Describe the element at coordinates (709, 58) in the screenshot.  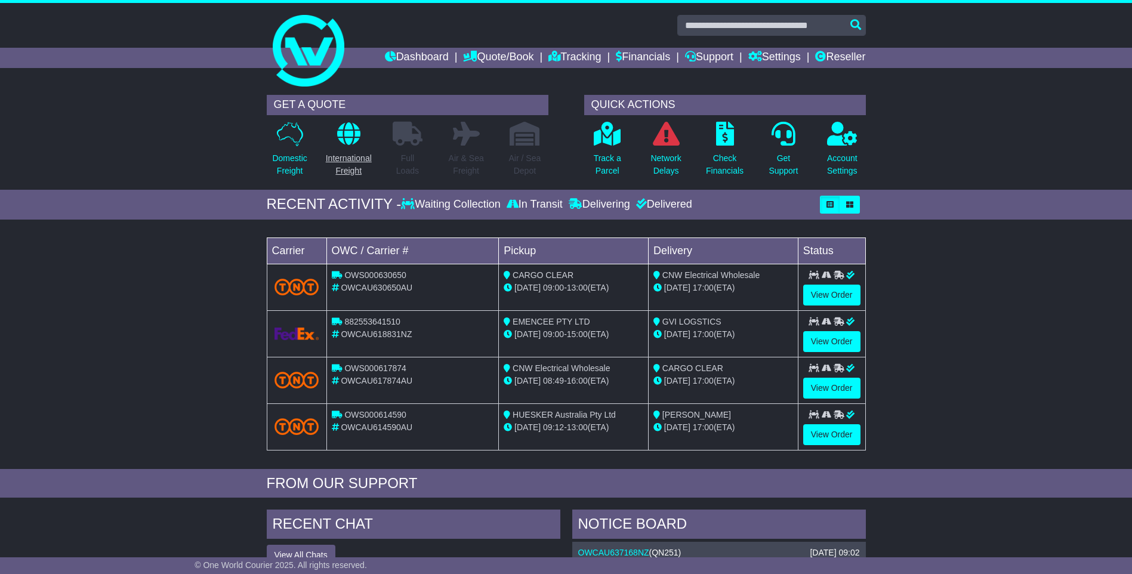
I see `a: Support` at that location.